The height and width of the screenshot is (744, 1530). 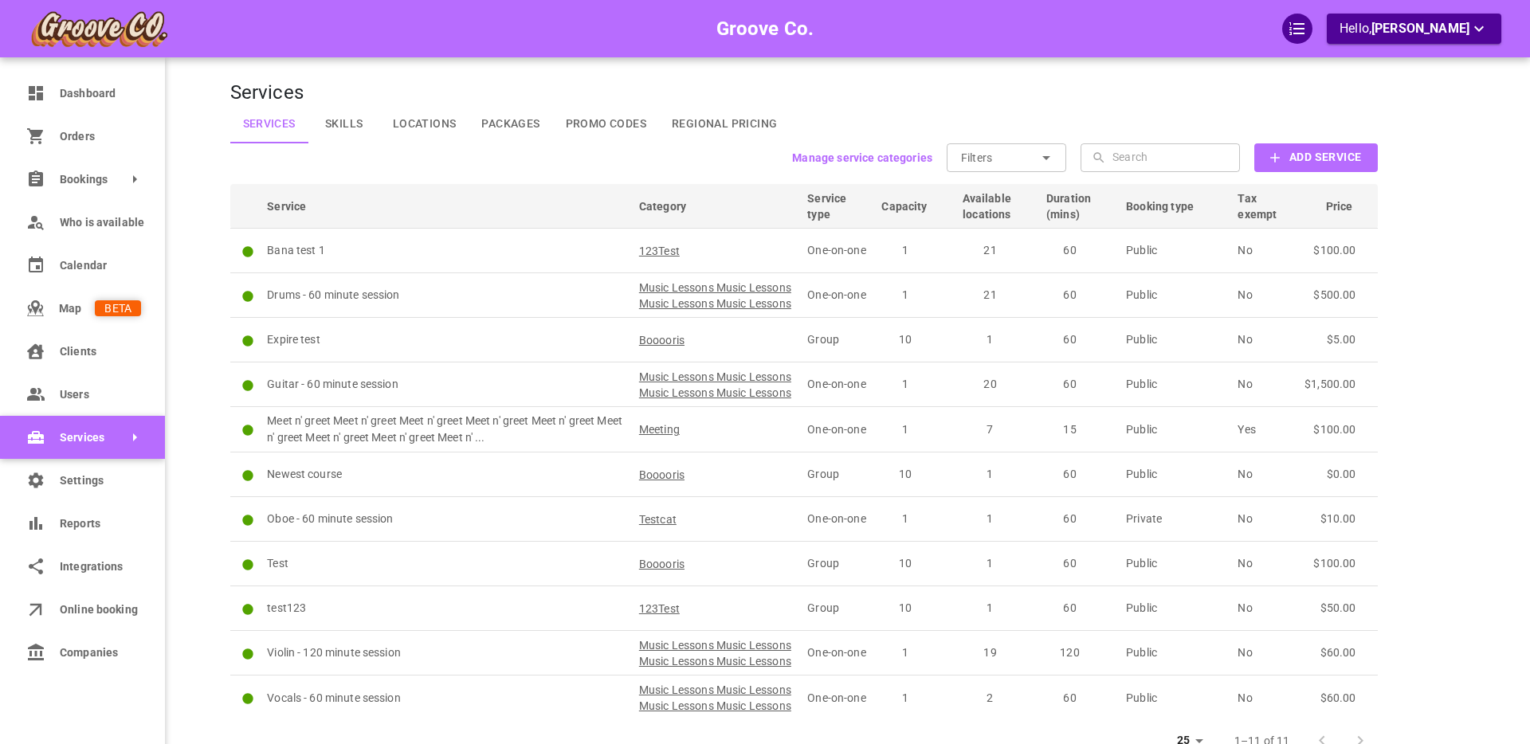 What do you see at coordinates (76, 308) in the screenshot?
I see `span: Map` at bounding box center [76, 308].